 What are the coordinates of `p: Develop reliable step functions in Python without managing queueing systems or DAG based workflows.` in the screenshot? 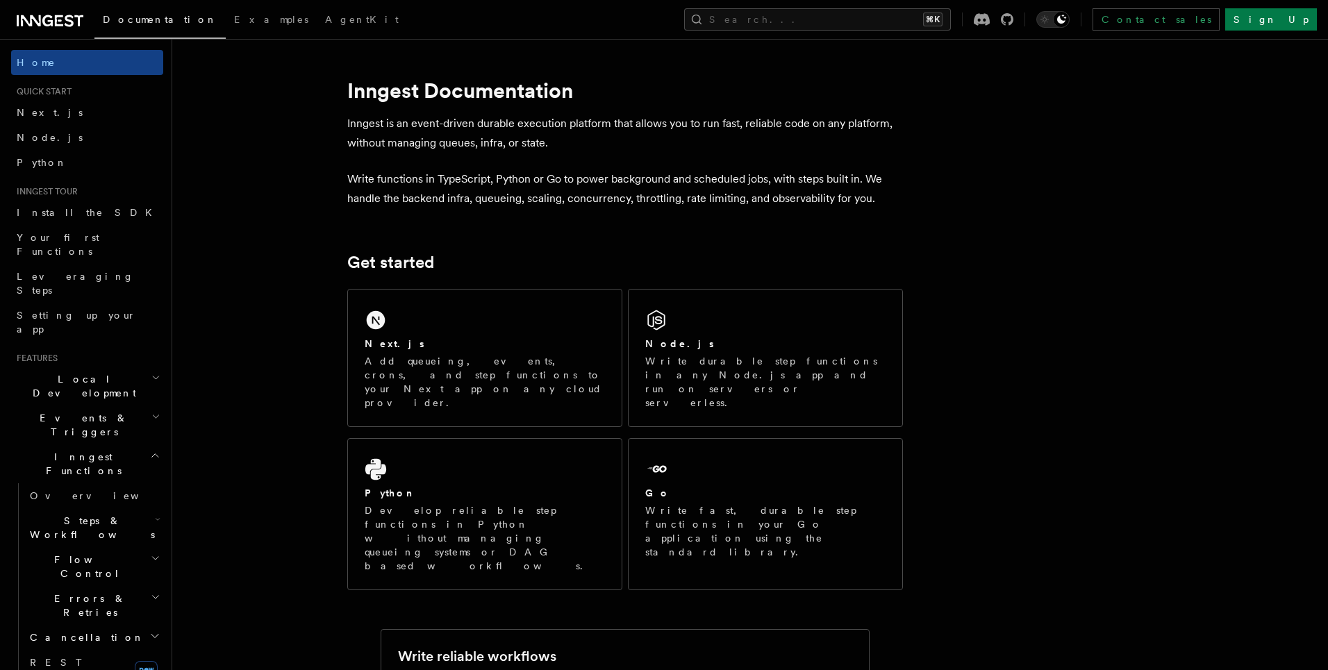 It's located at (485, 538).